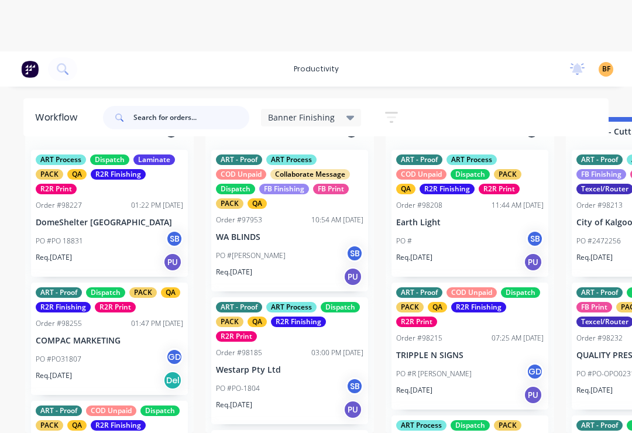 The height and width of the screenshot is (433, 632). I want to click on p: WA BLINDS, so click(289, 237).